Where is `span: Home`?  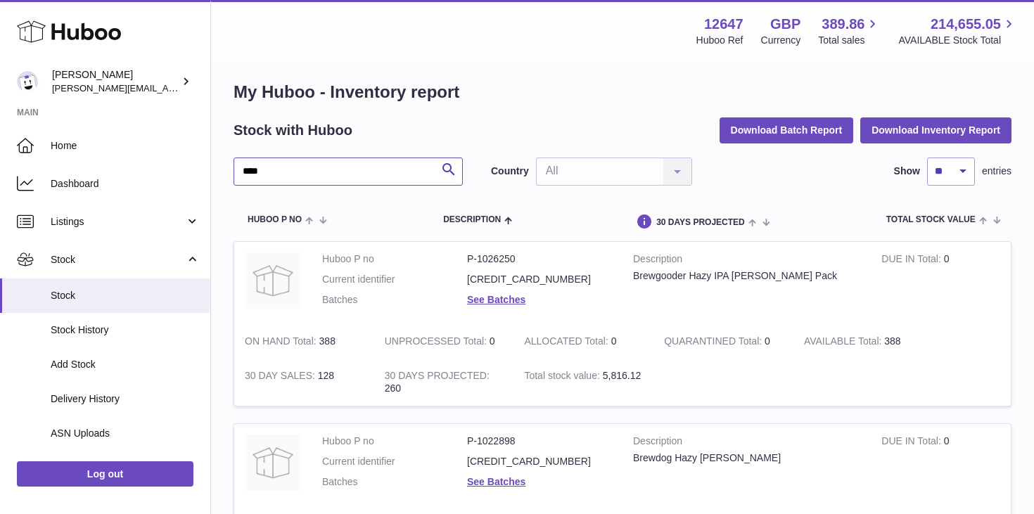
span: Home is located at coordinates (125, 146).